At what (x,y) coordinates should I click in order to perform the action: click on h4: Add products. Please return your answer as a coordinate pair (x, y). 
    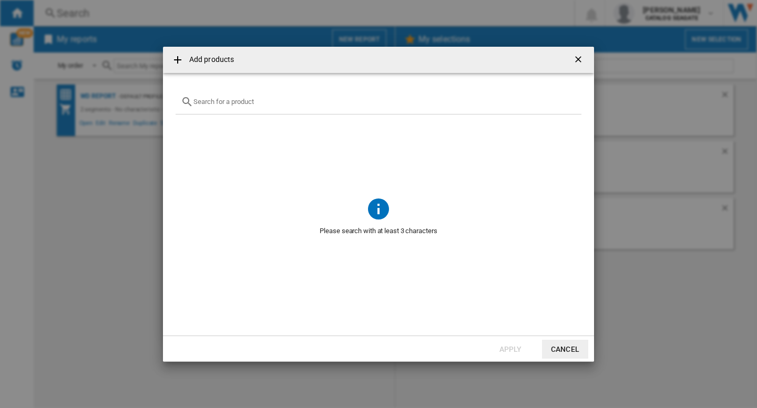
    Looking at the image, I should click on (209, 60).